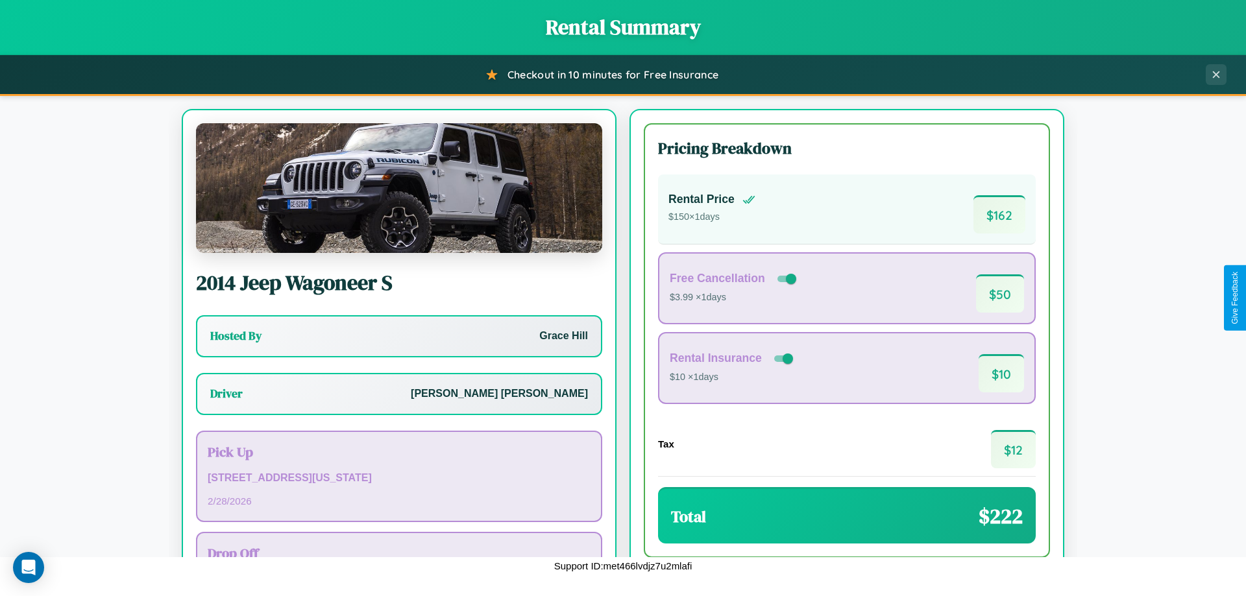  What do you see at coordinates (236, 336) in the screenshot?
I see `h3: Hosted By` at bounding box center [236, 336].